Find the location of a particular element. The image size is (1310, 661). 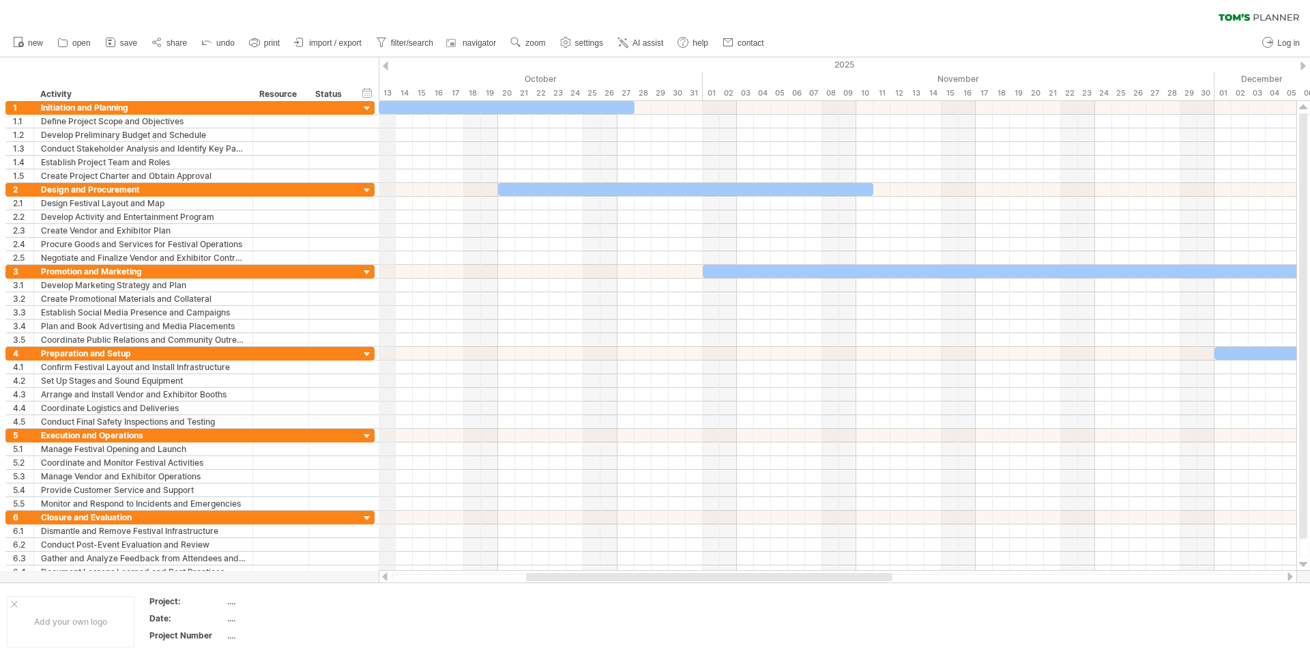

div: Saturday, 29 November 2025 is located at coordinates (1189, 93).